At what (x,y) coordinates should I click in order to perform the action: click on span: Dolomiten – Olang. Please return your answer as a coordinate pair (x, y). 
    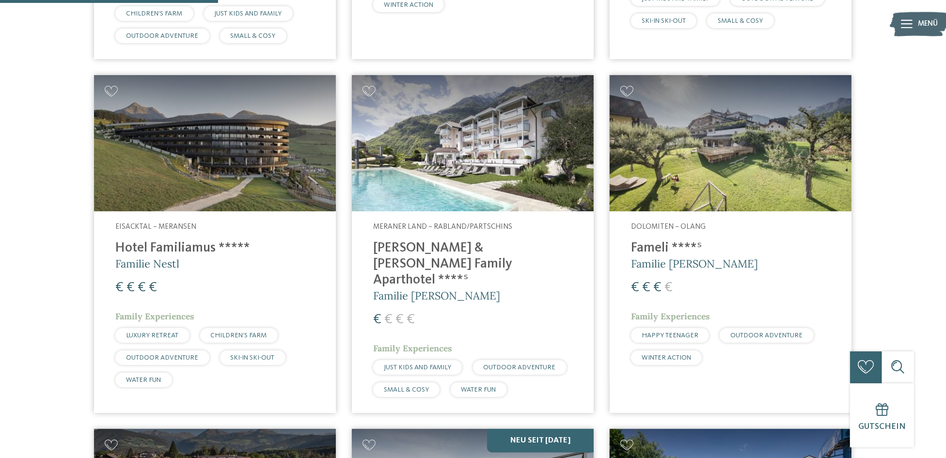
    Looking at the image, I should click on (669, 227).